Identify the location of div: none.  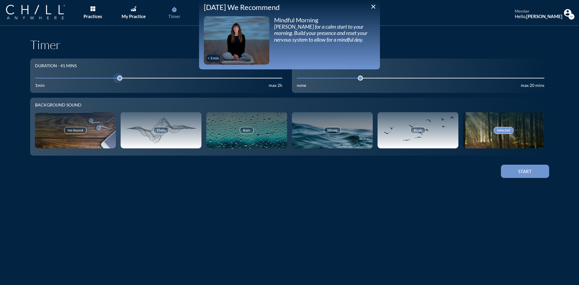
(301, 85).